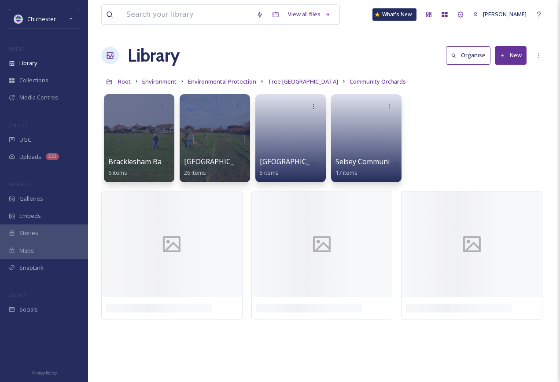 The image size is (560, 382). Describe the element at coordinates (41, 19) in the screenshot. I see `span: Chichester` at that location.